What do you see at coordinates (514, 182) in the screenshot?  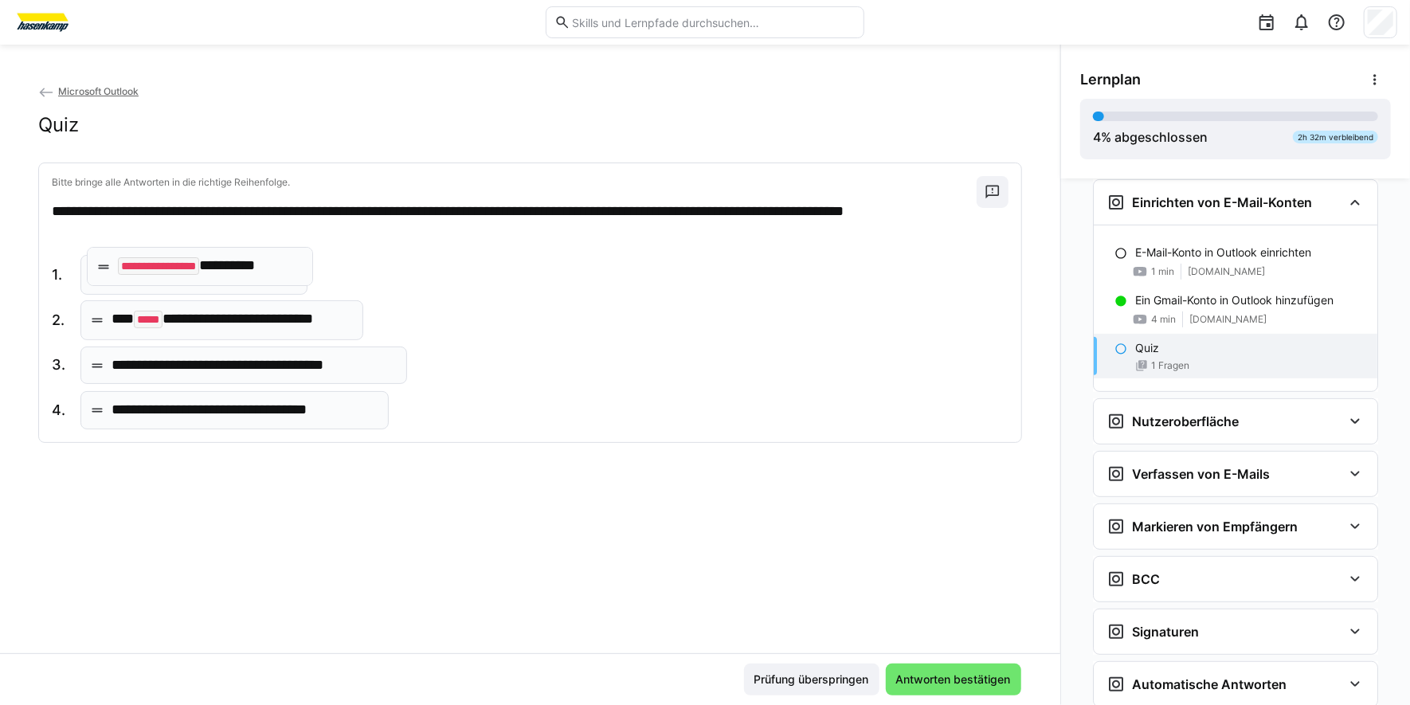 I see `p: Bitte bringe alle Antworten in die richtige Reihenfolge.` at bounding box center [514, 182].